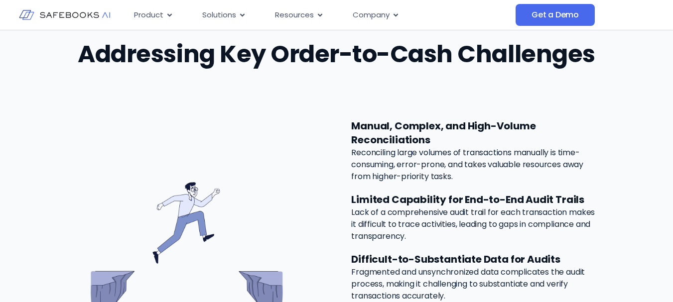 Image resolution: width=673 pixels, height=302 pixels. Describe the element at coordinates (443, 133) in the screenshot. I see `span: Manual, Complex, and High-Volume Reconciliations` at that location.